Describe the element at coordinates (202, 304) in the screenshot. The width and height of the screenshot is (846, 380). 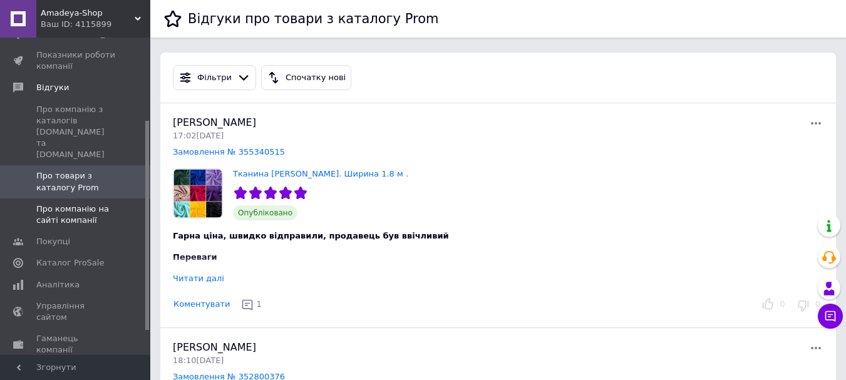
I see `button: Коментувати` at that location.